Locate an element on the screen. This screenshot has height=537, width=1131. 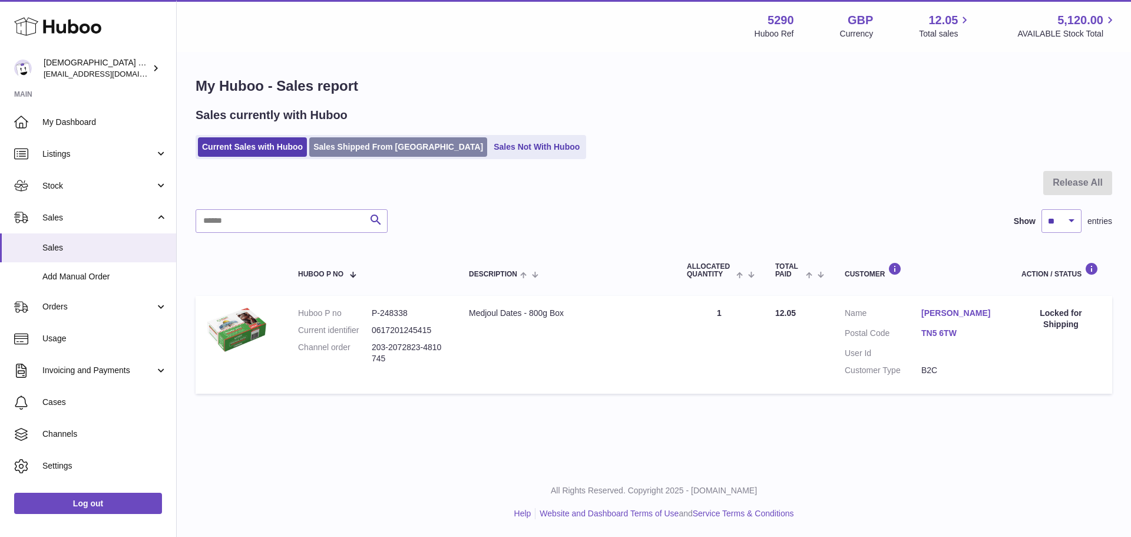
dt: Customer Type is located at coordinates (883, 370).